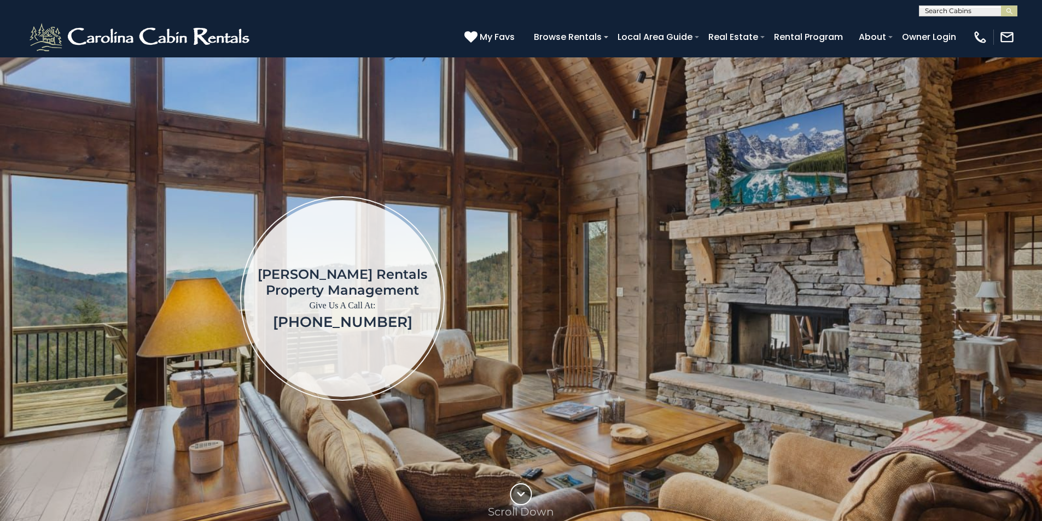 The height and width of the screenshot is (521, 1042). Describe the element at coordinates (497, 37) in the screenshot. I see `span: My Favs` at that location.